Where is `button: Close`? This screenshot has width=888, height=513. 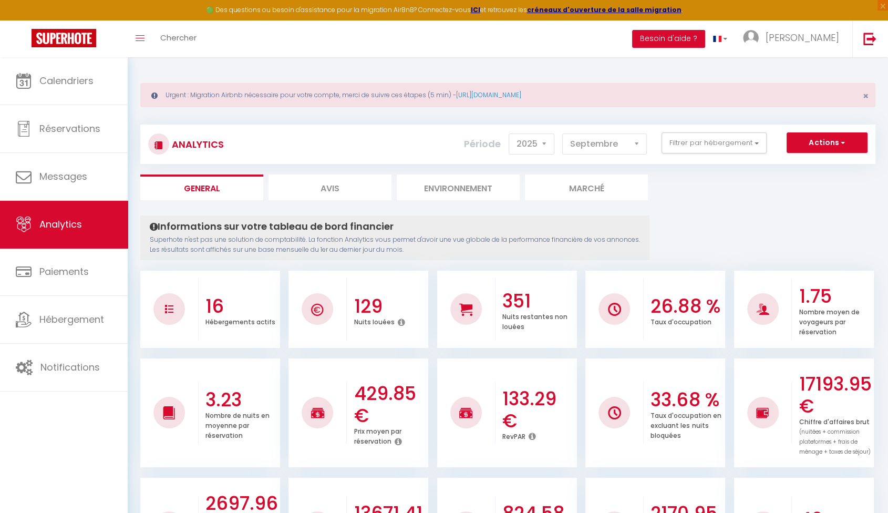
button: Close is located at coordinates (865, 96).